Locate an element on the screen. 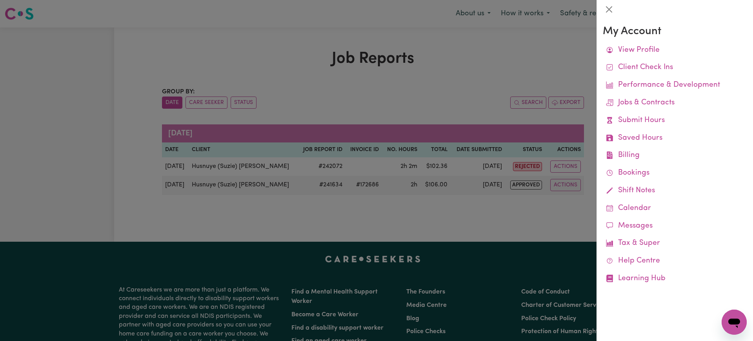  button: Close is located at coordinates (609, 9).